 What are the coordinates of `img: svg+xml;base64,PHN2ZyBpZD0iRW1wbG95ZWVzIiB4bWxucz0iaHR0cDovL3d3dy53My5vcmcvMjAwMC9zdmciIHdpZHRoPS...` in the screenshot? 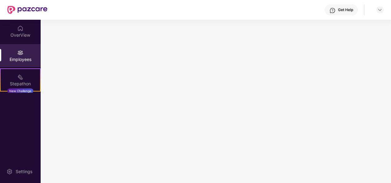 It's located at (20, 53).